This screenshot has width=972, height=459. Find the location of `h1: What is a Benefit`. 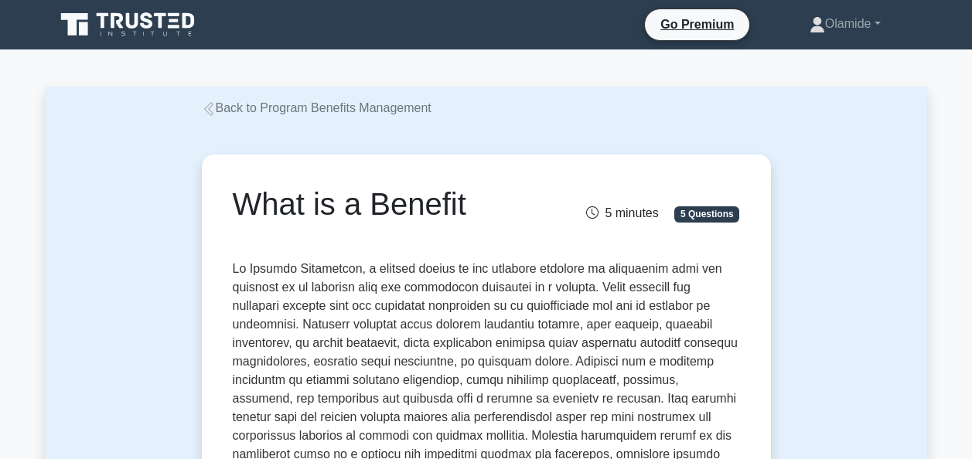

h1: What is a Benefit is located at coordinates (398, 204).